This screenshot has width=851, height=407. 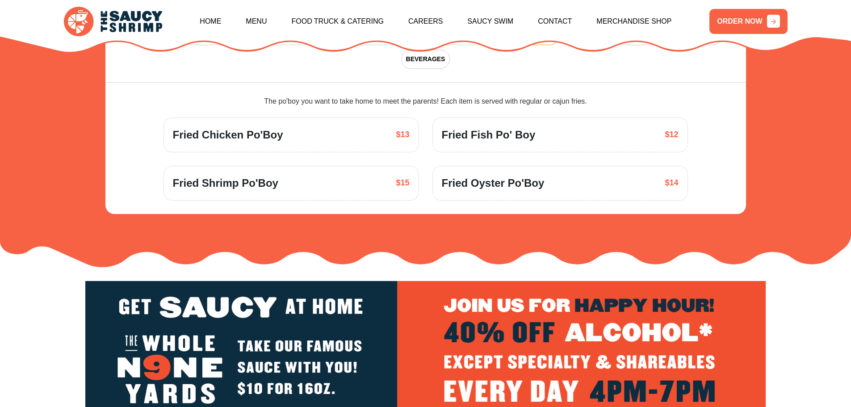 What do you see at coordinates (226, 183) in the screenshot?
I see `span: Fried Shrimp Po'Boy` at bounding box center [226, 183].